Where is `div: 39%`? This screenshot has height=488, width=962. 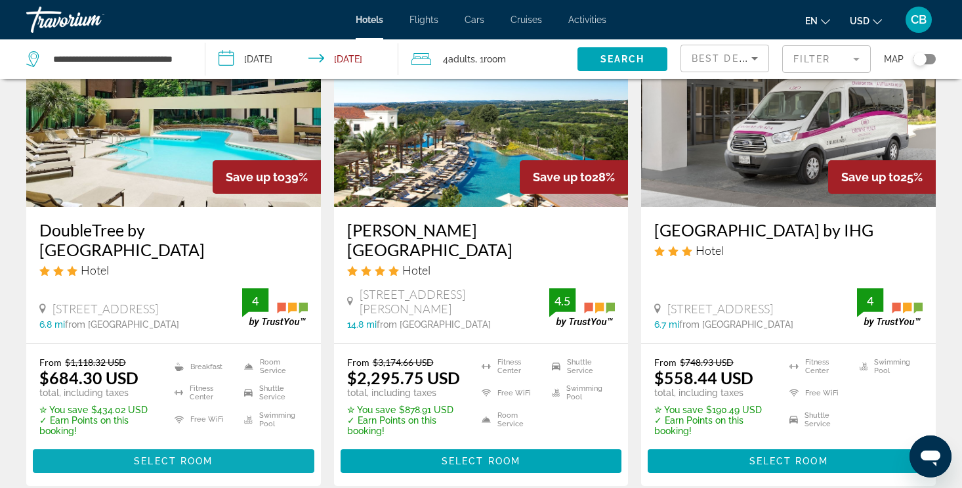 div: 39% is located at coordinates (266, 177).